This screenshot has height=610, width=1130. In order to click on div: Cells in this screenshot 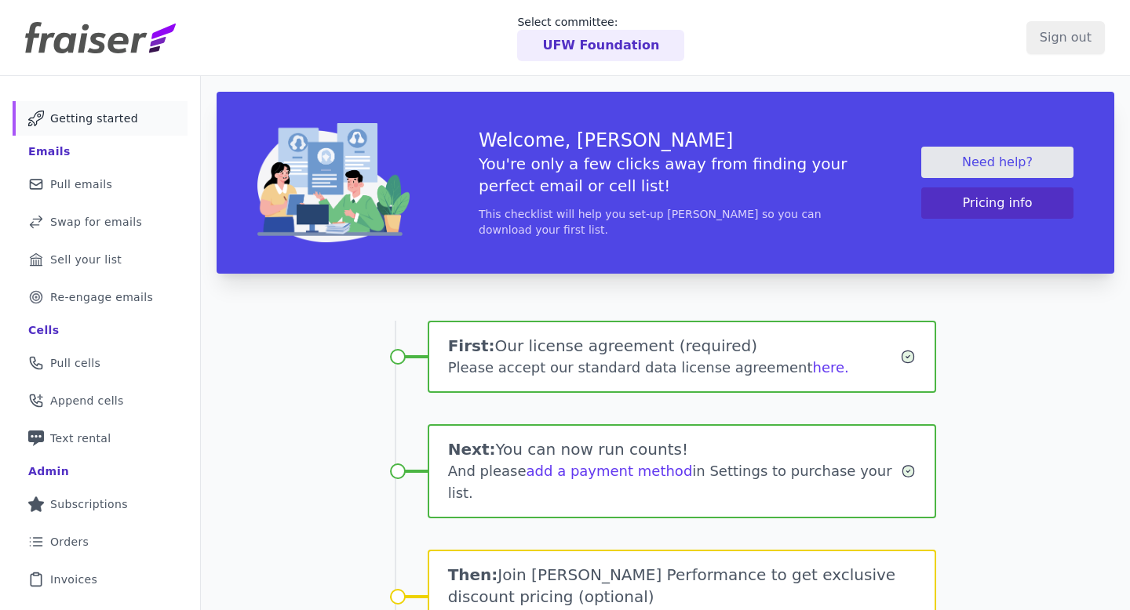, I will do `click(43, 330)`.